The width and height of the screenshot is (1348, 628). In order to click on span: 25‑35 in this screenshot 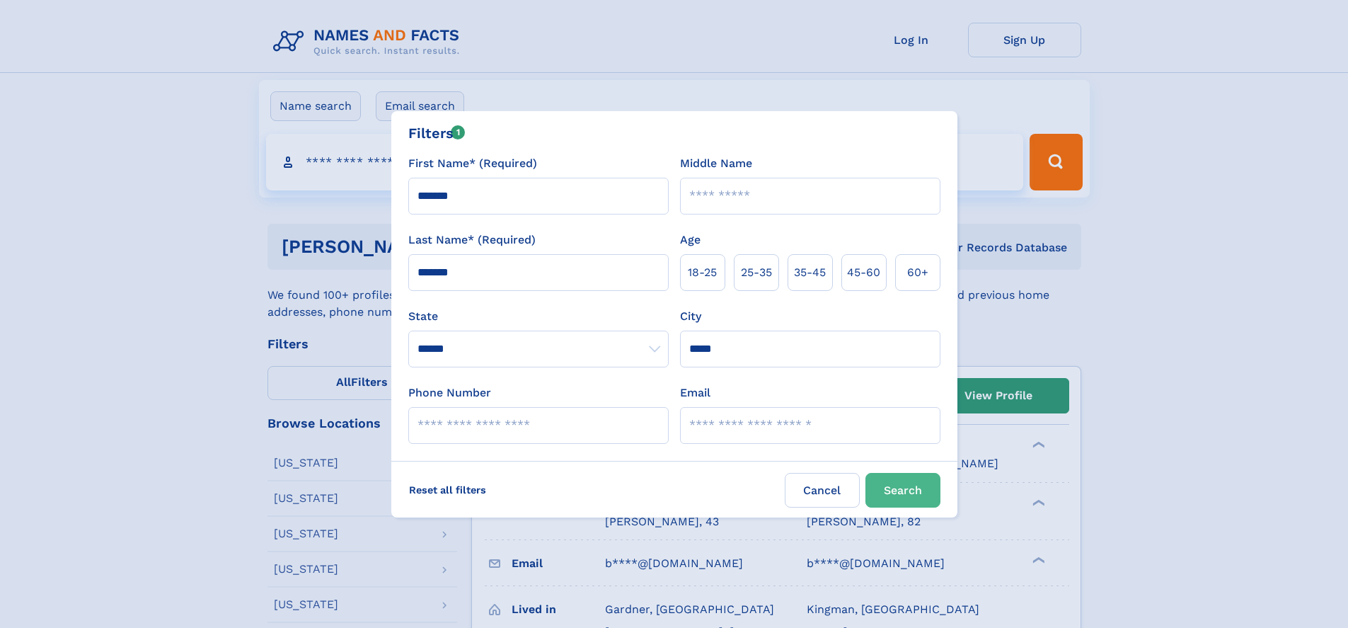, I will do `click(757, 272)`.